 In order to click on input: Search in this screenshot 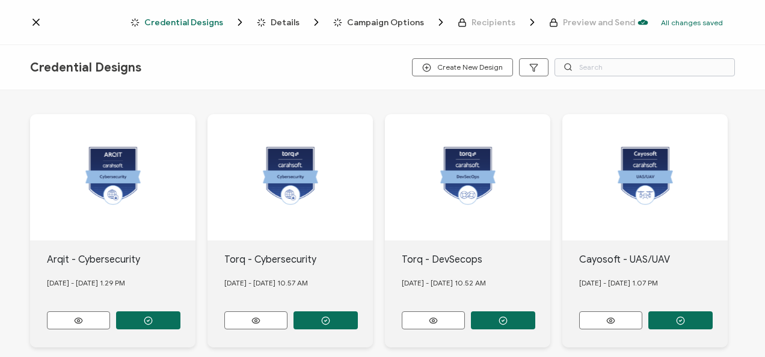, I will do `click(645, 67)`.